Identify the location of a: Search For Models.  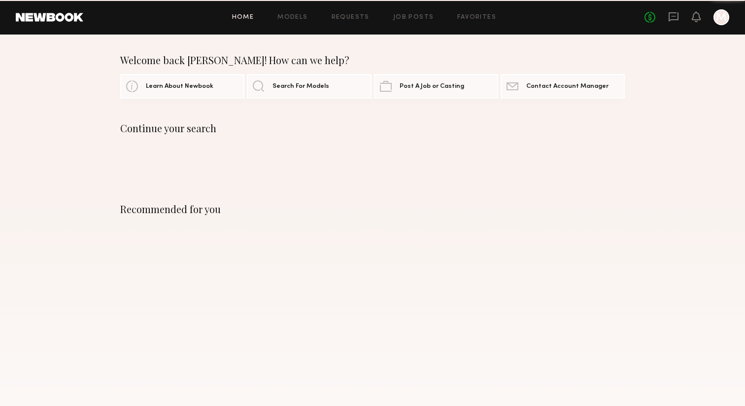
(309, 86).